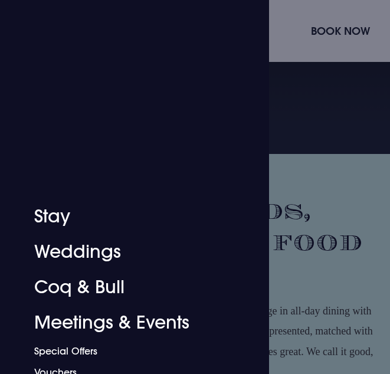 The width and height of the screenshot is (390, 374). Describe the element at coordinates (127, 252) in the screenshot. I see `a: Weddings` at that location.